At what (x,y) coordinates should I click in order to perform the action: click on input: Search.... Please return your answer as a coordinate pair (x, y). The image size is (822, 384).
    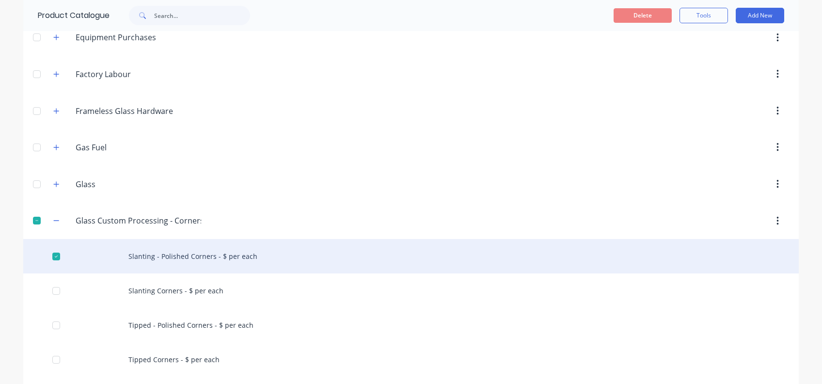
    Looking at the image, I should click on (202, 16).